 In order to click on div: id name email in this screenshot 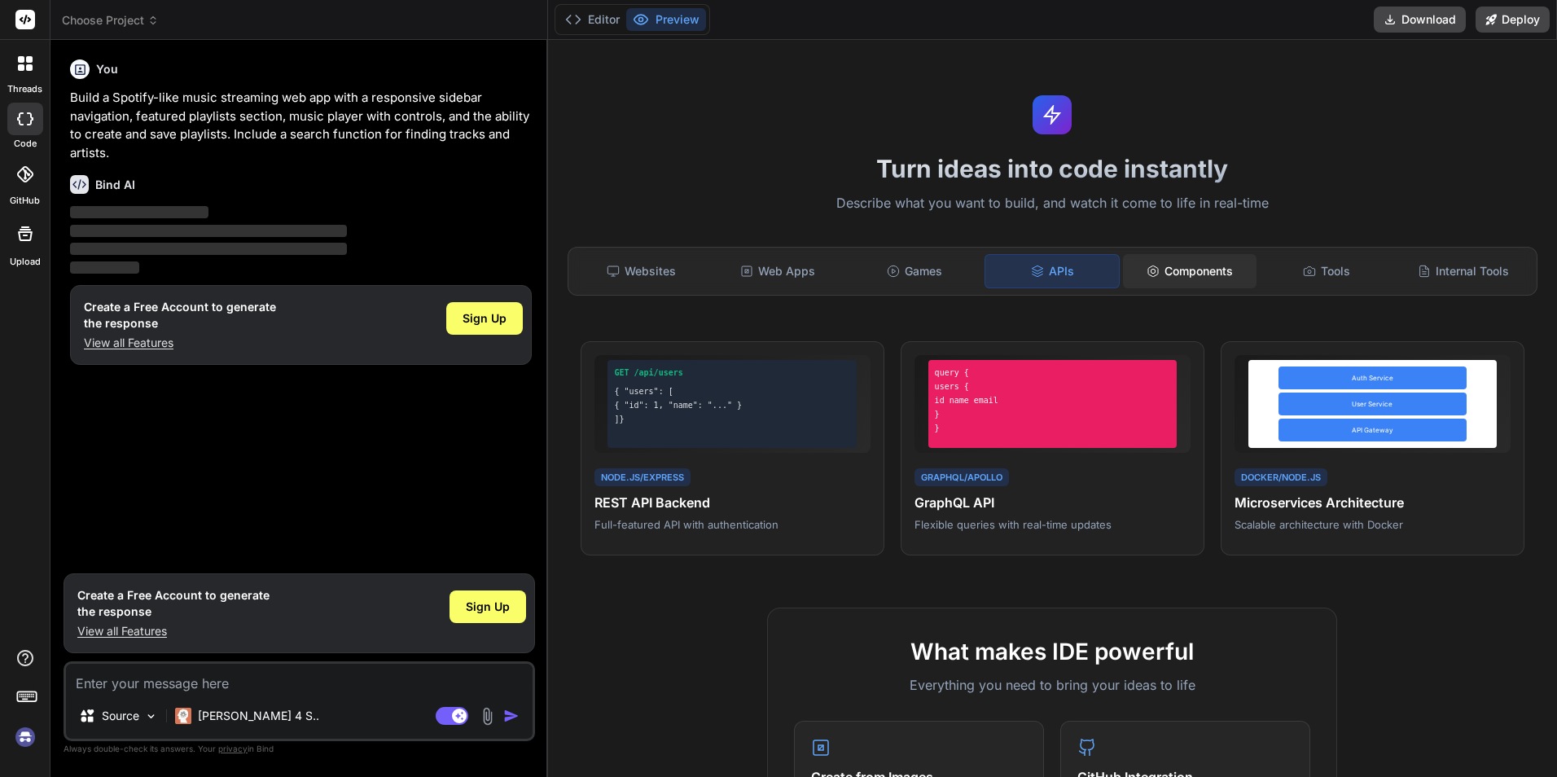, I will do `click(1052, 400)`.